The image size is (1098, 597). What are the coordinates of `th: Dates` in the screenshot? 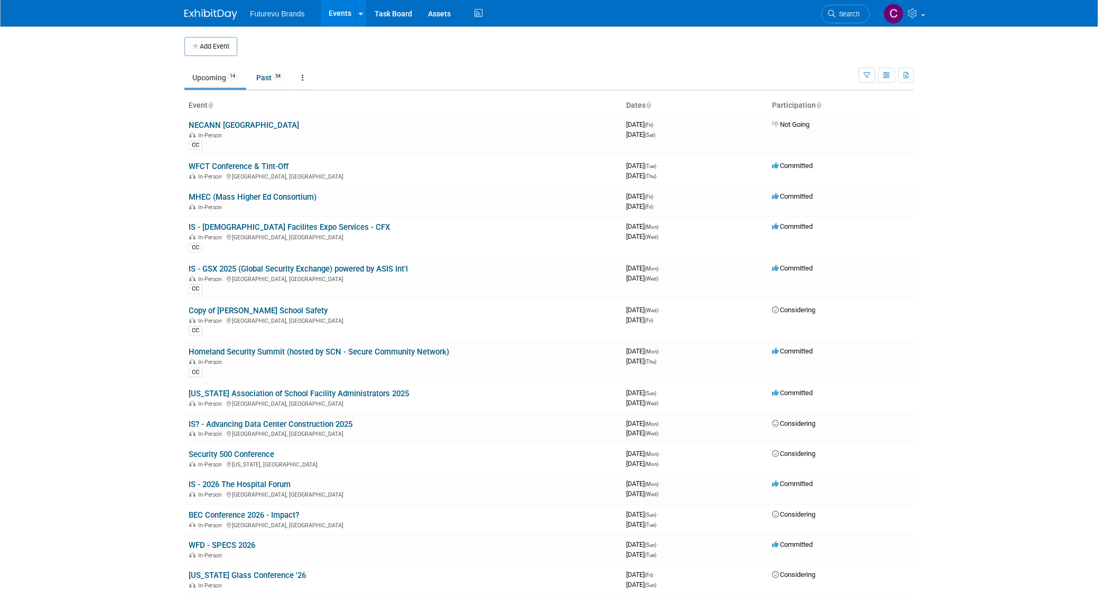 It's located at (695, 106).